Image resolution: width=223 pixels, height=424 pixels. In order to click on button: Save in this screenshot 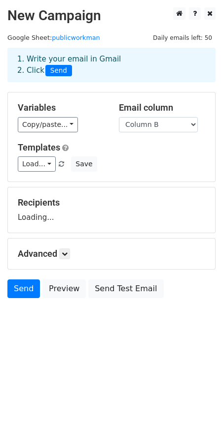, I will do `click(84, 164)`.